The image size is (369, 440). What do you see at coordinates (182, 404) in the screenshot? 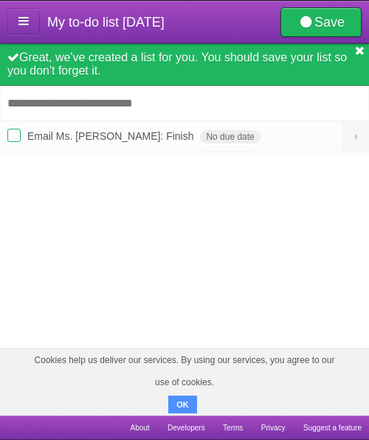
I see `button: OK` at bounding box center [182, 404].